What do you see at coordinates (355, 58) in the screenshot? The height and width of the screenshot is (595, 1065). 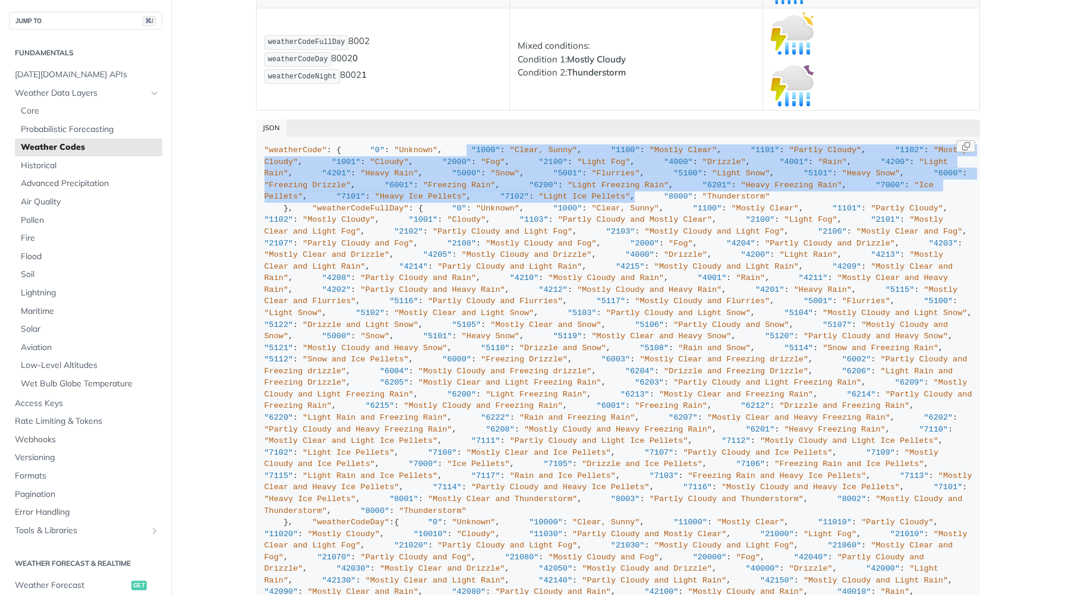 I see `strong: 0` at bounding box center [355, 58].